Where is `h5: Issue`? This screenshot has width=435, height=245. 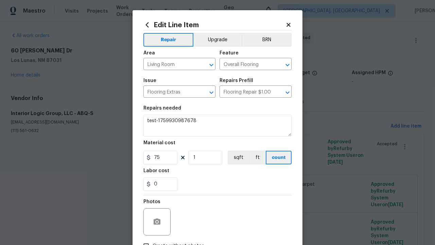 h5: Issue is located at coordinates (150, 81).